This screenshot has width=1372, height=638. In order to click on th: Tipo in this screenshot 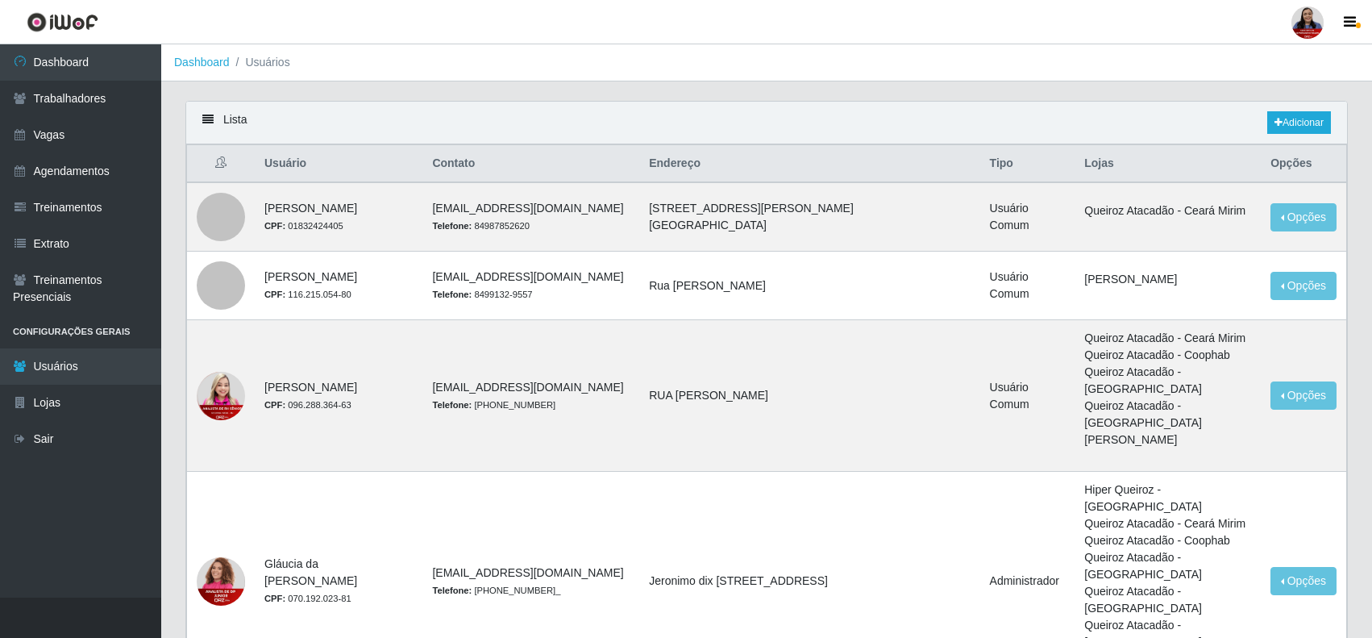, I will do `click(1028, 164)`.